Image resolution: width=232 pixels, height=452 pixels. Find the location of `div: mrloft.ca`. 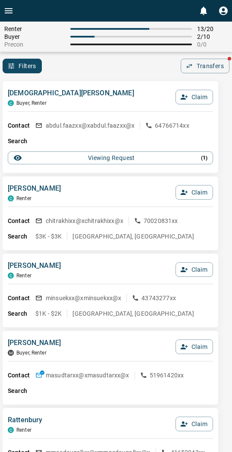

div: mrloft.ca is located at coordinates (11, 353).